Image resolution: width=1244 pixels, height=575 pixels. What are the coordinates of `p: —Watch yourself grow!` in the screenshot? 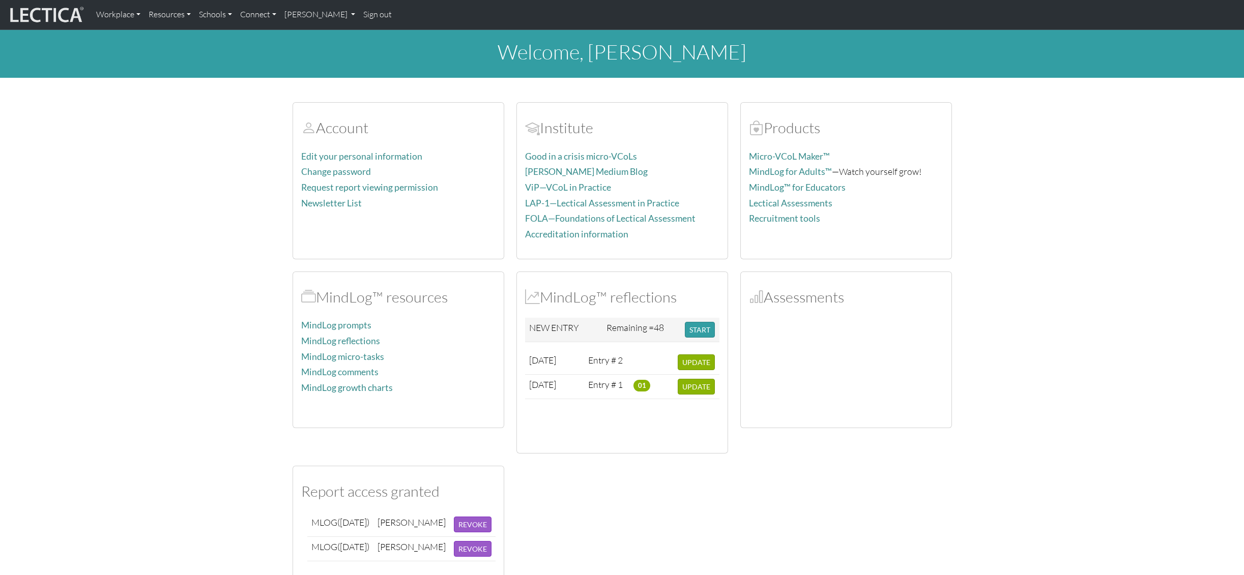 It's located at (846, 171).